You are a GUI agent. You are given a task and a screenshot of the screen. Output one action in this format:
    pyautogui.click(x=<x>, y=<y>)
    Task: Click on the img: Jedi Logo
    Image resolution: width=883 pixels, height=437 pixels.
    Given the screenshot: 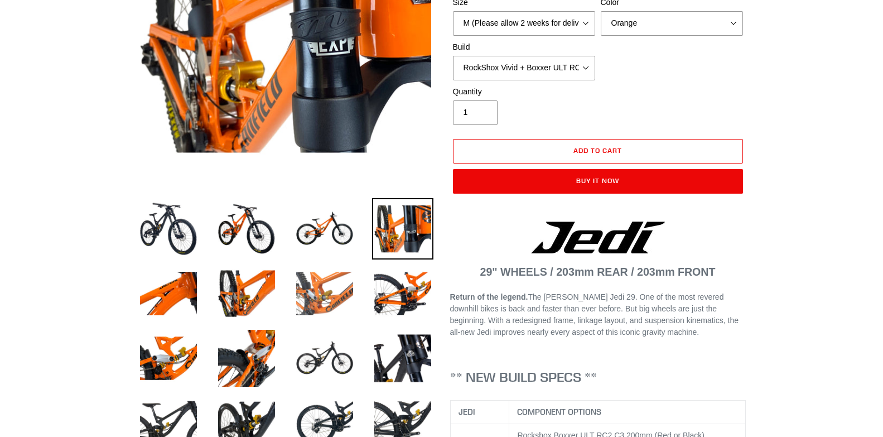 What is the action you would take?
    pyautogui.click(x=598, y=237)
    